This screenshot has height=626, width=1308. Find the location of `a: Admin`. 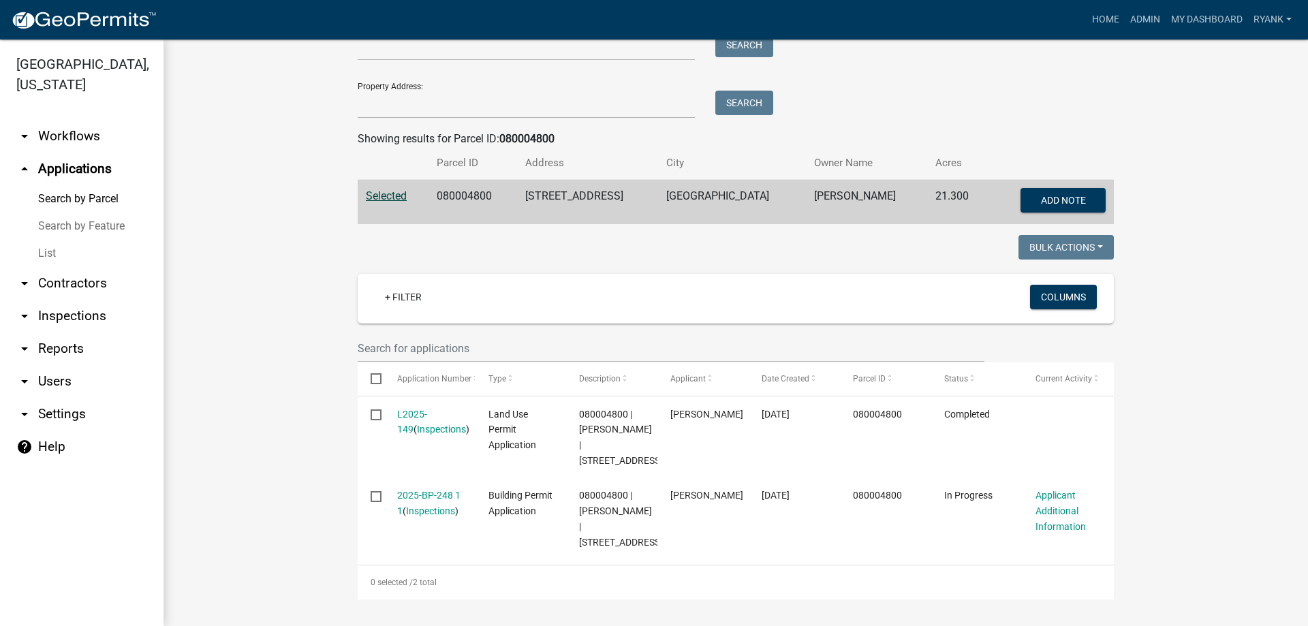

a: Admin is located at coordinates (1145, 20).